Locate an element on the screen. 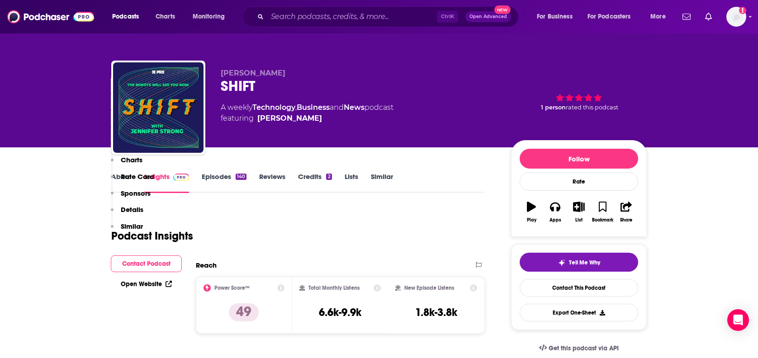 This screenshot has height=358, width=758. span: rated this podcast is located at coordinates (592, 107).